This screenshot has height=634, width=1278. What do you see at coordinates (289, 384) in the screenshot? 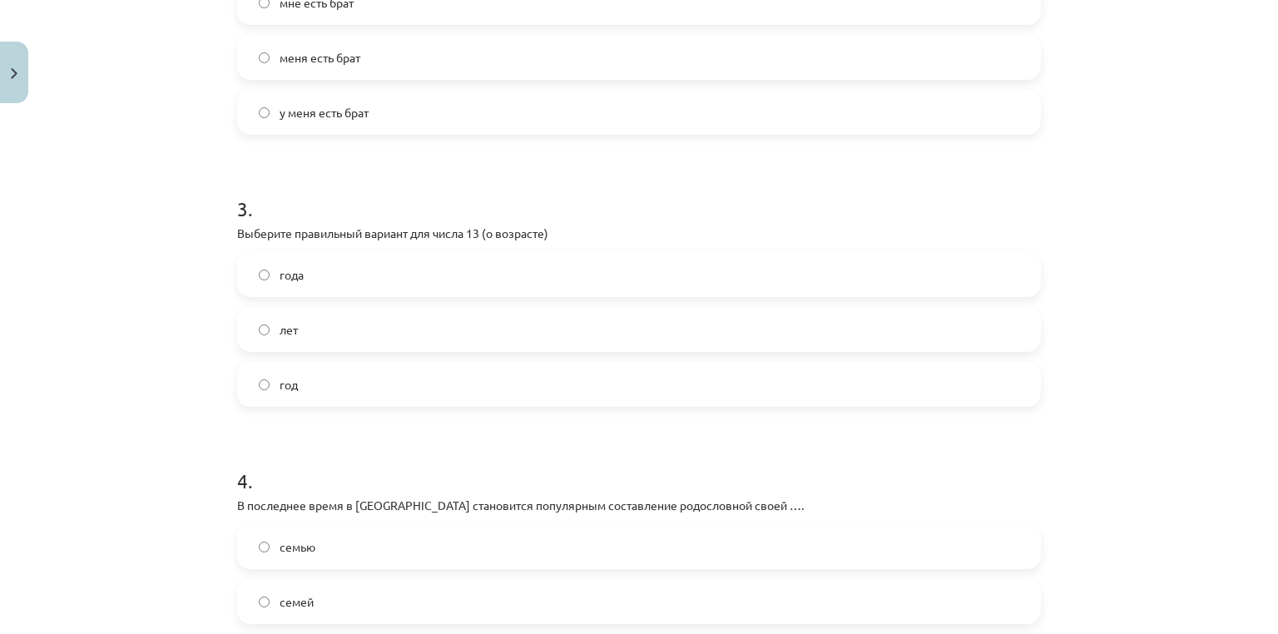
I see `span: год` at bounding box center [289, 384].